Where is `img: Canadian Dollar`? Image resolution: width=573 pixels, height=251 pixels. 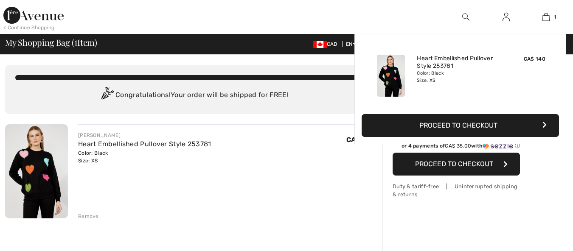 img: Canadian Dollar is located at coordinates (320, 45).